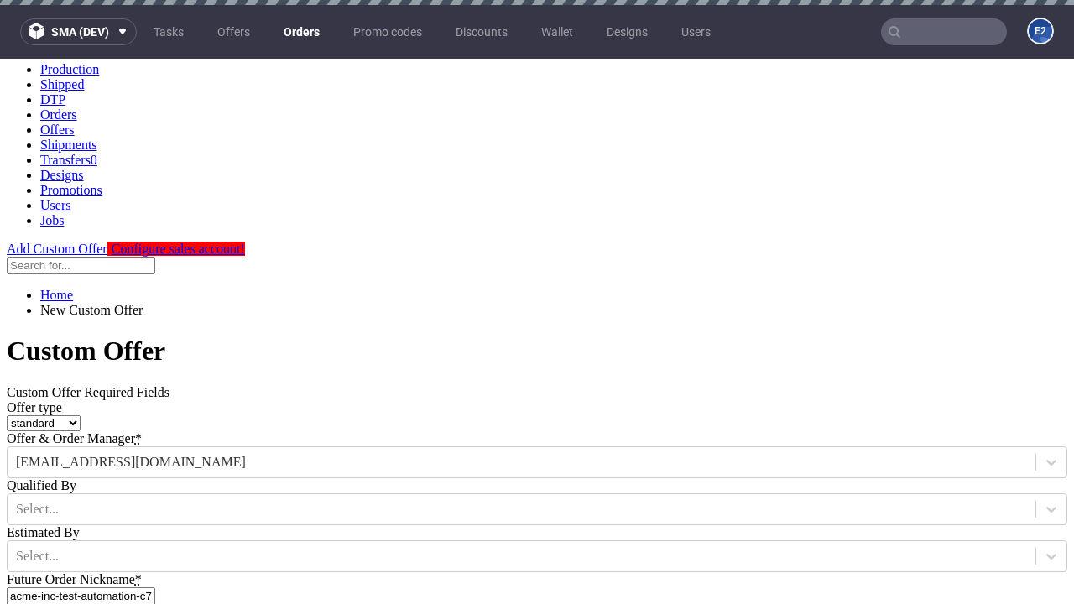  I want to click on a: Tasks, so click(169, 32).